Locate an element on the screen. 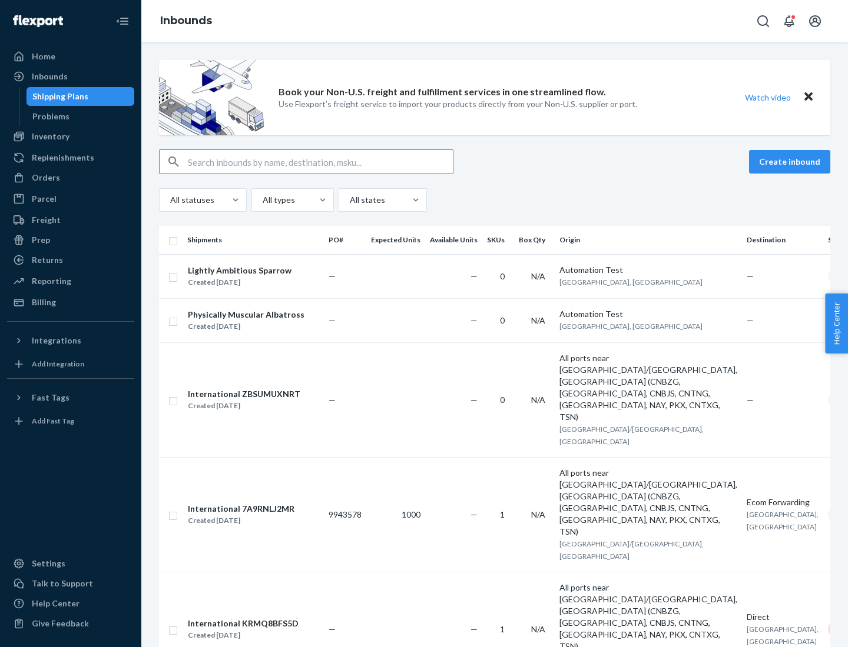  span: Help Center is located at coordinates (836, 324).